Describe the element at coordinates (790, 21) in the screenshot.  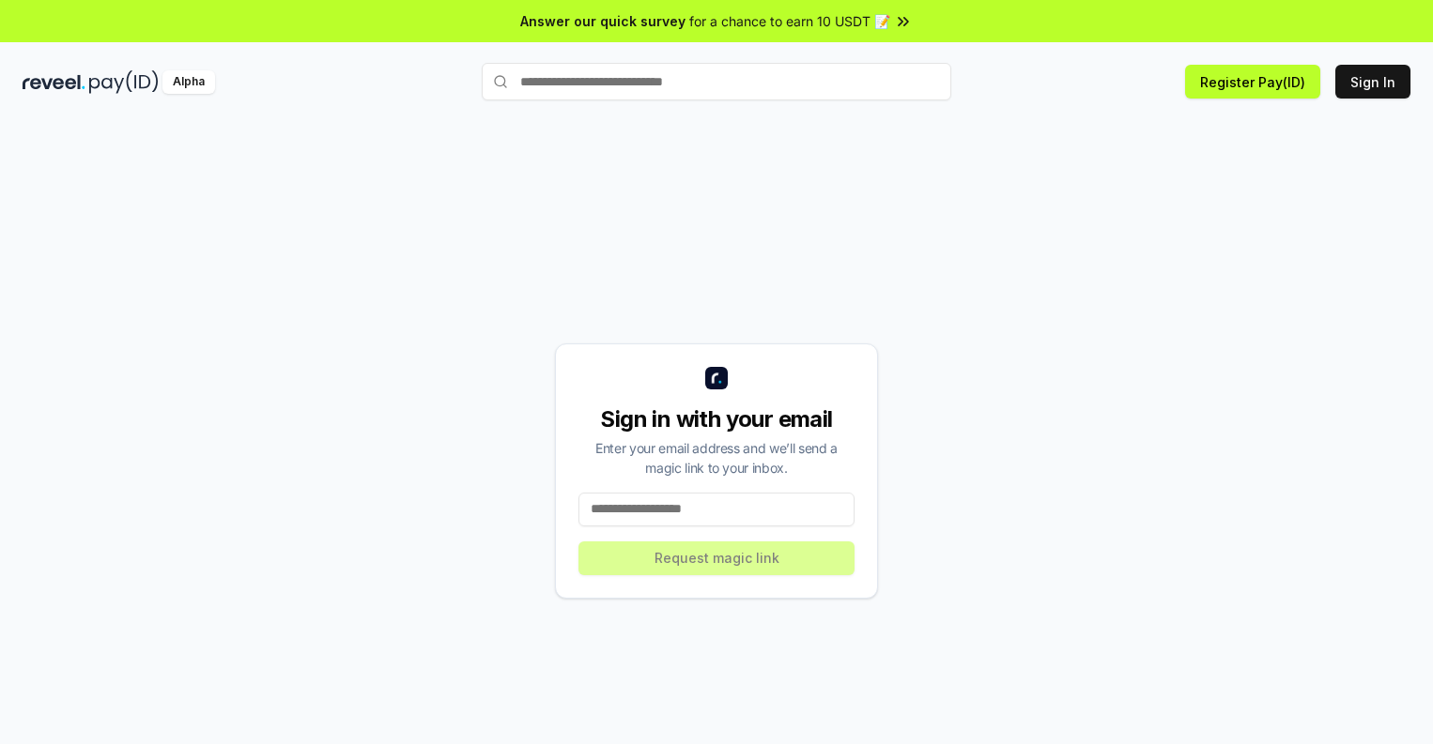
I see `span: for a chance to earn 10 USDT 📝` at that location.